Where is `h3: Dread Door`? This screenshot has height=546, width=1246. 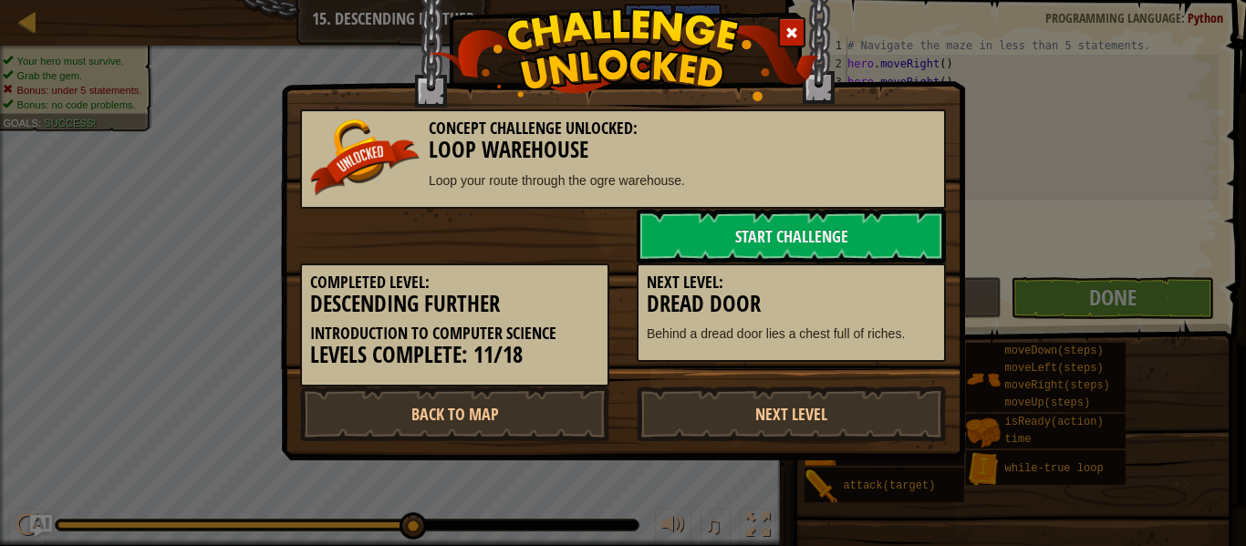 h3: Dread Door is located at coordinates (791, 304).